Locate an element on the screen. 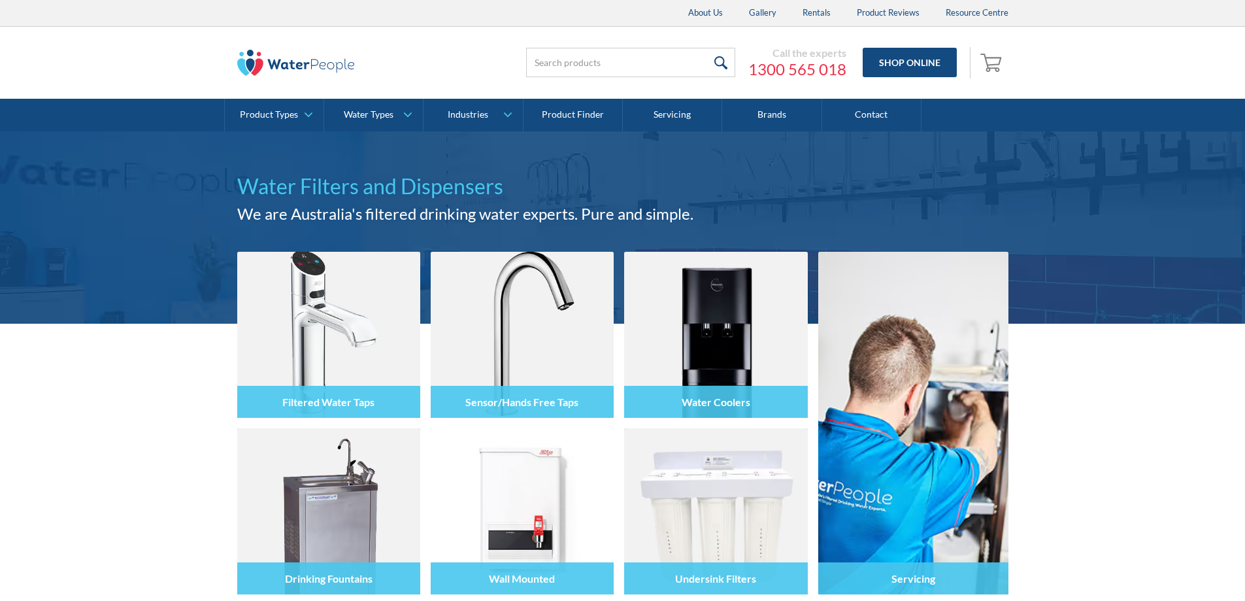  img: Wall Mounted is located at coordinates (522, 511).